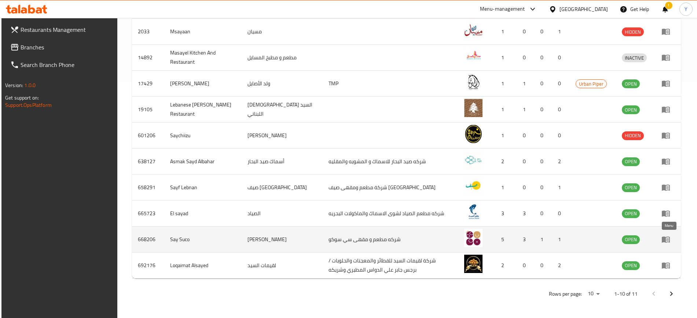 The width and height of the screenshot is (697, 318). Describe the element at coordinates (390, 266) in the screenshot. I see `td: شركة لقيمات السيد للفطائر والمعجنات والحلويات / برجس جابر علي الدواس المطيري وشريكه` at that location.